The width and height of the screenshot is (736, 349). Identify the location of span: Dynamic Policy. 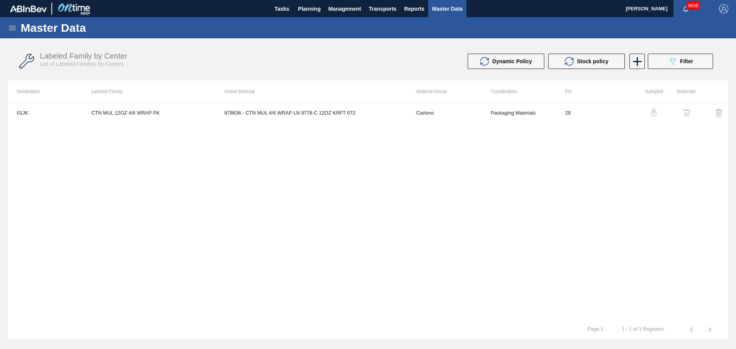
(512, 61).